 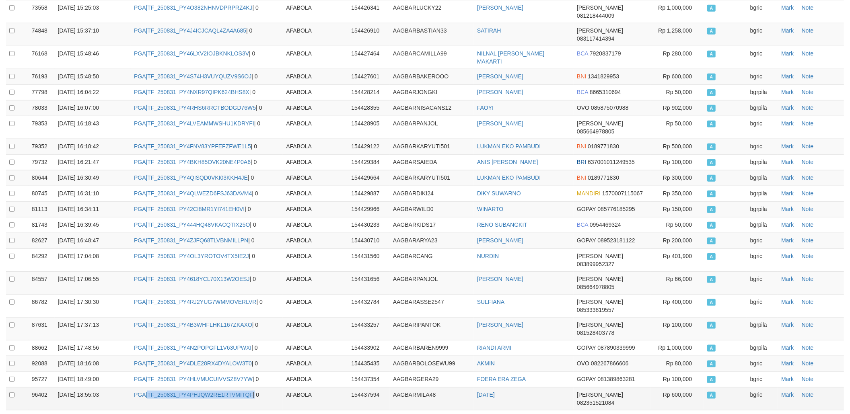 What do you see at coordinates (422, 146) in the screenshot?
I see `span: AAGBARKARYUTI501` at bounding box center [422, 146].